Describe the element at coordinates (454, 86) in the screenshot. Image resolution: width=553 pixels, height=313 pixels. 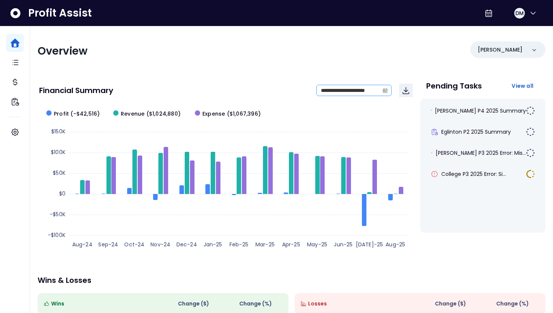
I see `p: Pending Tasks` at that location.